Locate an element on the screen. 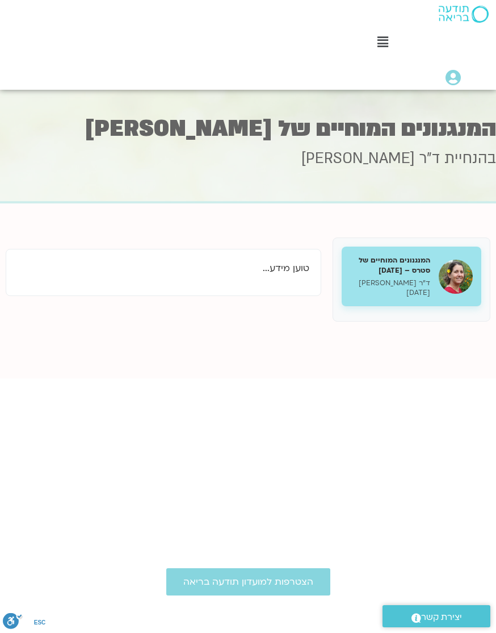 The height and width of the screenshot is (633, 496). span: בהנחיית is located at coordinates (470, 158).